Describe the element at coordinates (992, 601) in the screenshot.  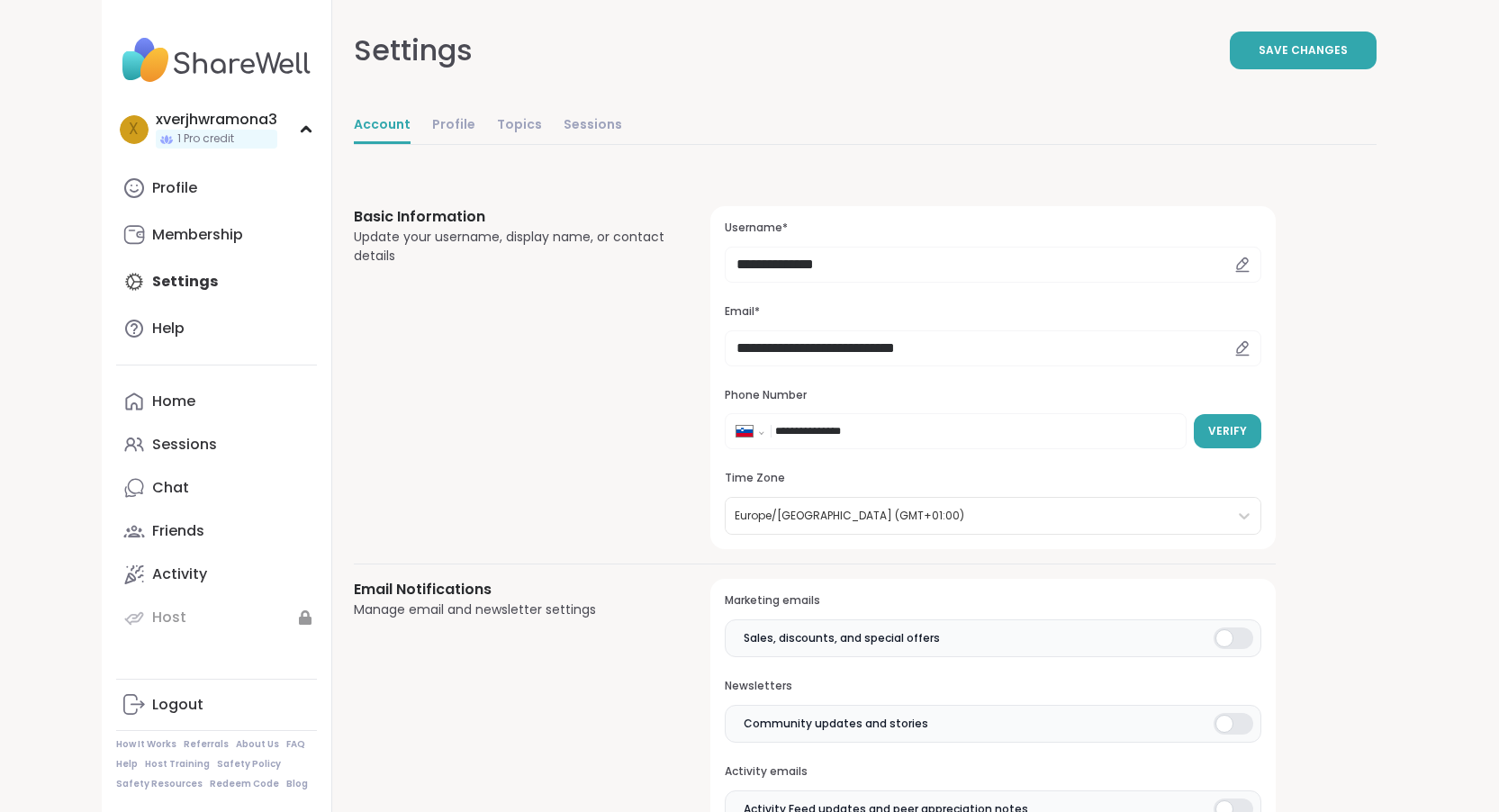
I see `h3: Marketing emails` at that location.